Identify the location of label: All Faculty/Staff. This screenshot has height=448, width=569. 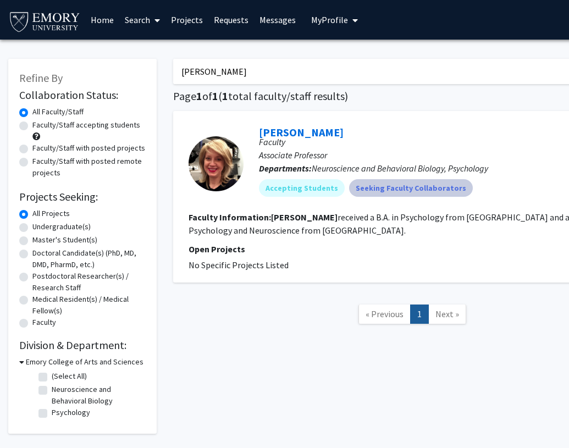
(58, 112).